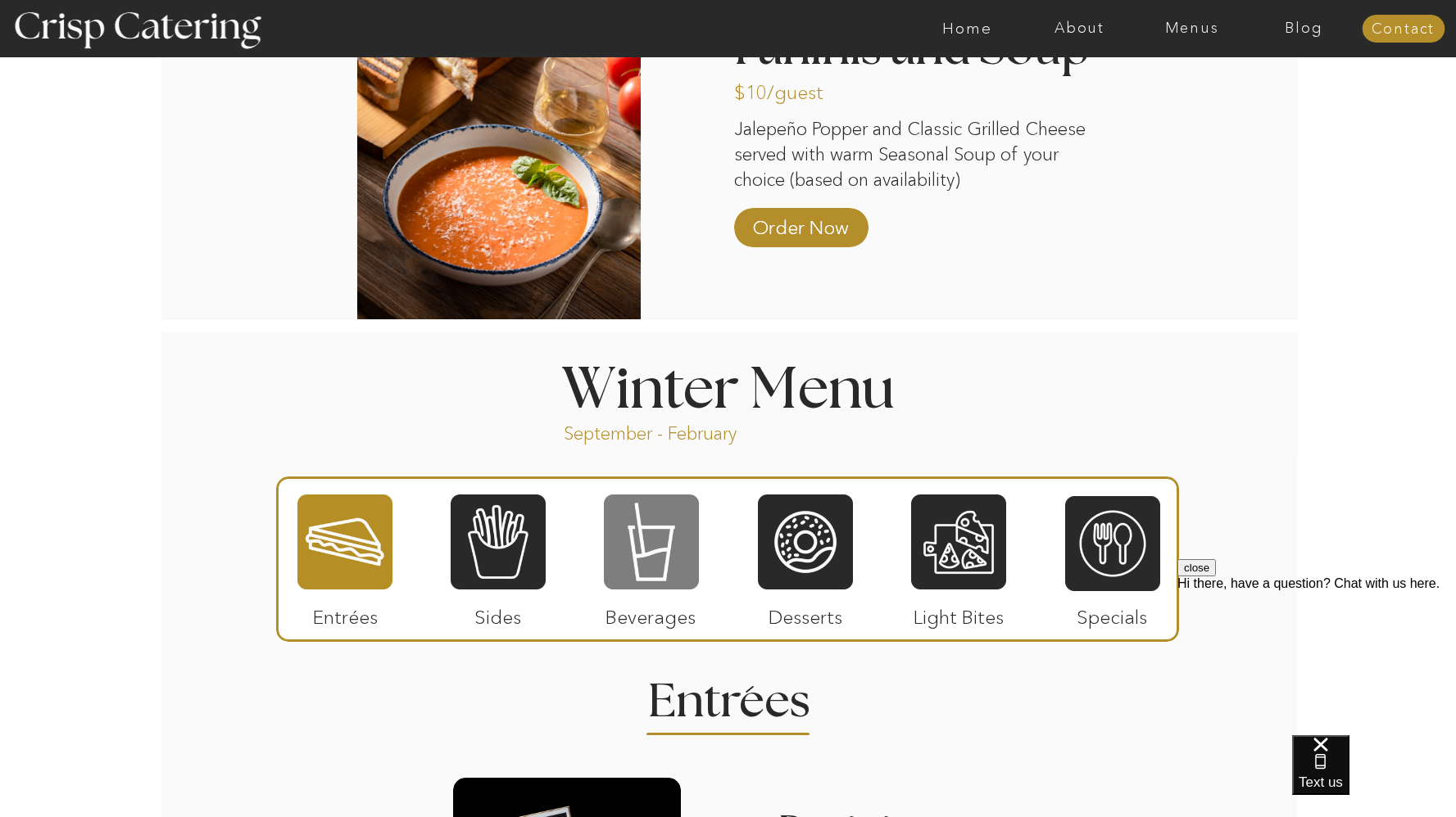  Describe the element at coordinates (806, 613) in the screenshot. I see `p: Desserts` at that location.